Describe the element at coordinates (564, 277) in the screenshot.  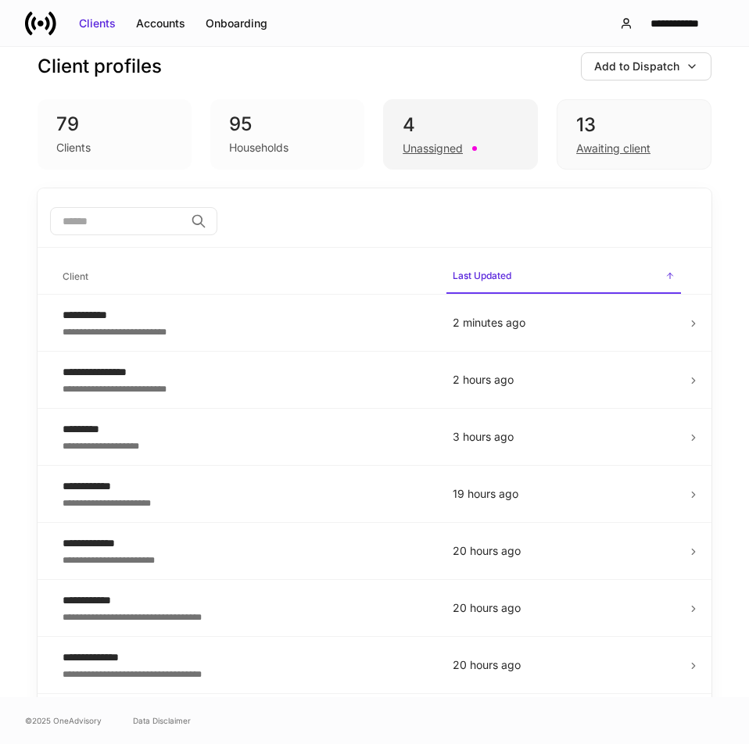
I see `span: Last Updated` at that location.